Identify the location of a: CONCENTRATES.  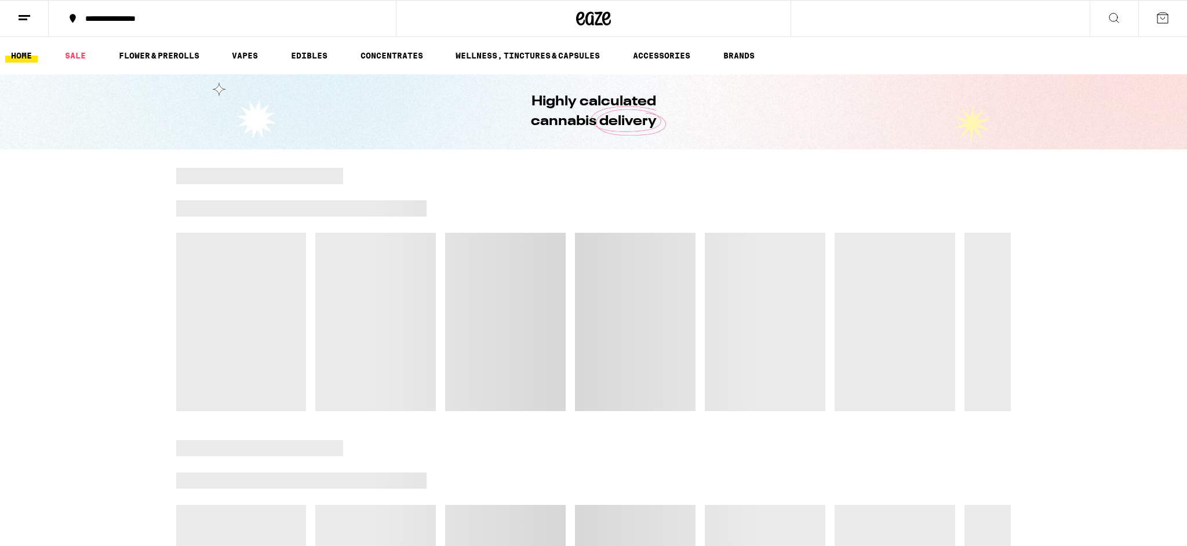
(392, 56).